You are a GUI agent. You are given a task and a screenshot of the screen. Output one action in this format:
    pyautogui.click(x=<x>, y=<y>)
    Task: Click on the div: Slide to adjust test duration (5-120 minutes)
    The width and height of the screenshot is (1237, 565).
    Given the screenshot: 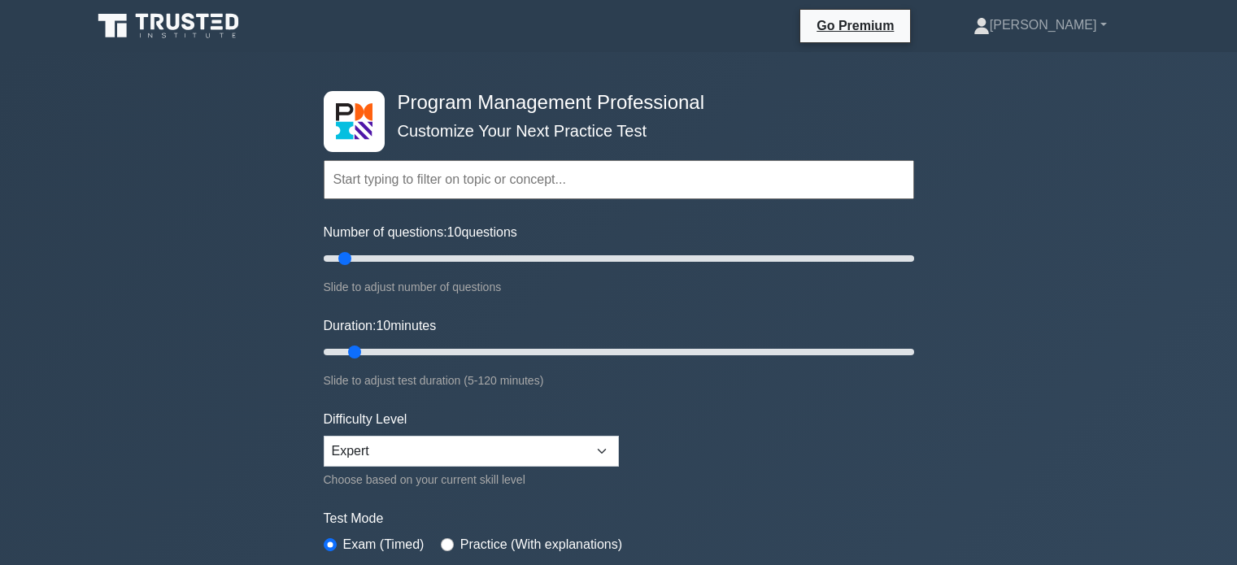 What is the action you would take?
    pyautogui.click(x=619, y=381)
    